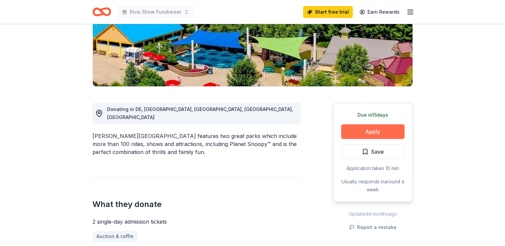  What do you see at coordinates (379, 12) in the screenshot?
I see `a: Earn Rewards` at bounding box center [379, 12].